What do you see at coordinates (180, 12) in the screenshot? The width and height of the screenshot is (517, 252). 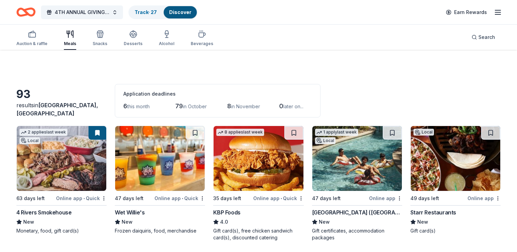 I see `a: Discover` at bounding box center [180, 12].